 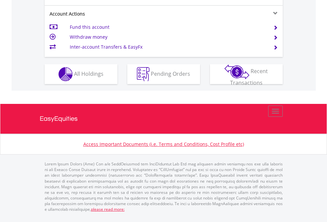 I want to click on a: Access Important Documents (i.e. Terms and Conditions, Cost Profile etc), so click(x=164, y=144).